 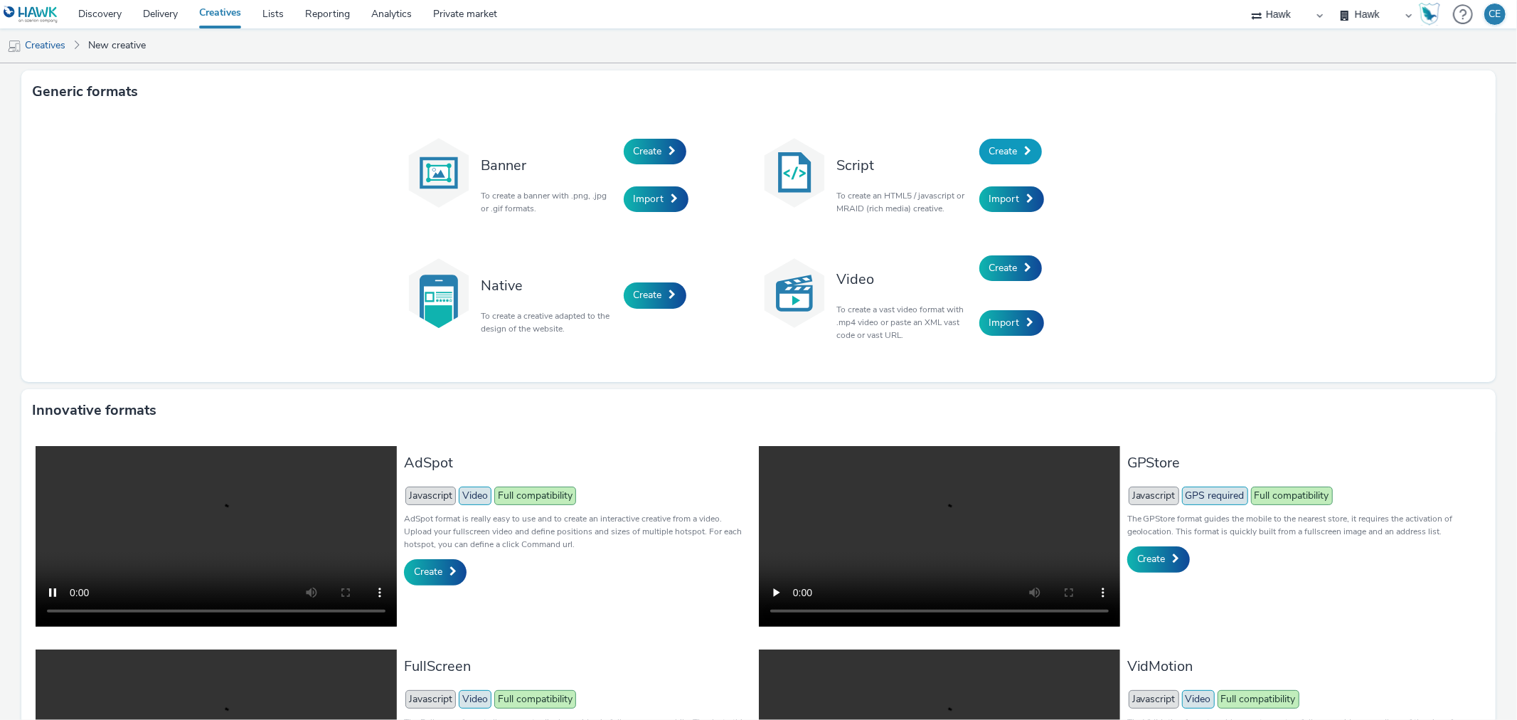 What do you see at coordinates (1301, 525) in the screenshot?
I see `p: The GPStore format guides the mobile to the nearest store, it requires the activation of geolocat...` at bounding box center [1301, 525].